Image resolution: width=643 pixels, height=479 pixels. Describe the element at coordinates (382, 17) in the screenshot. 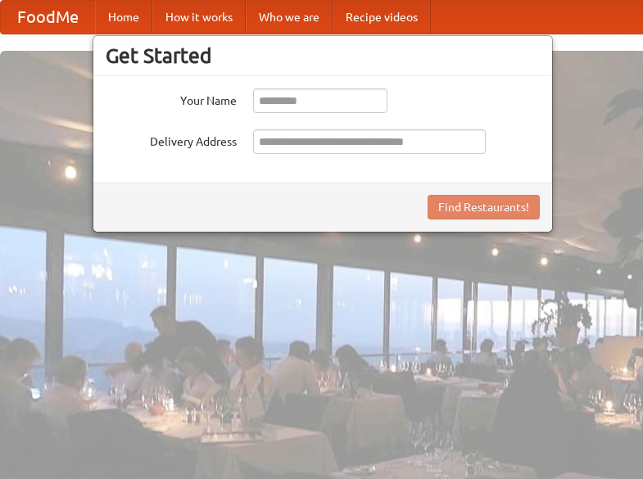

I see `a: Recipe videos` at that location.